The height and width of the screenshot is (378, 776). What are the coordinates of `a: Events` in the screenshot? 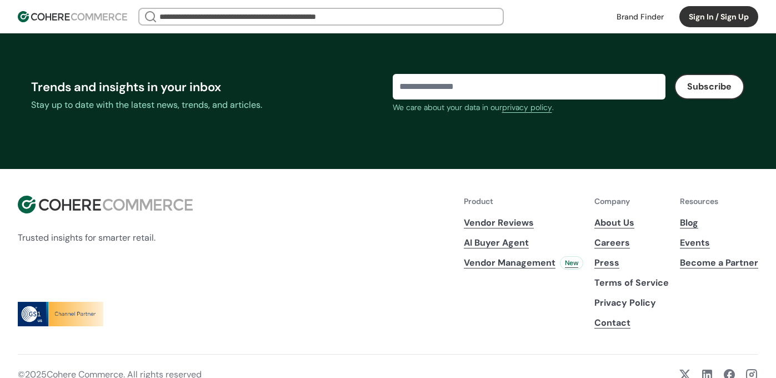 It's located at (719, 243).